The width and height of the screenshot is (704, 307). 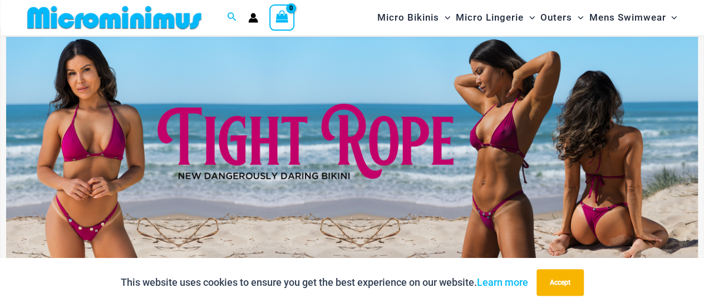 I want to click on button: Accept, so click(x=560, y=282).